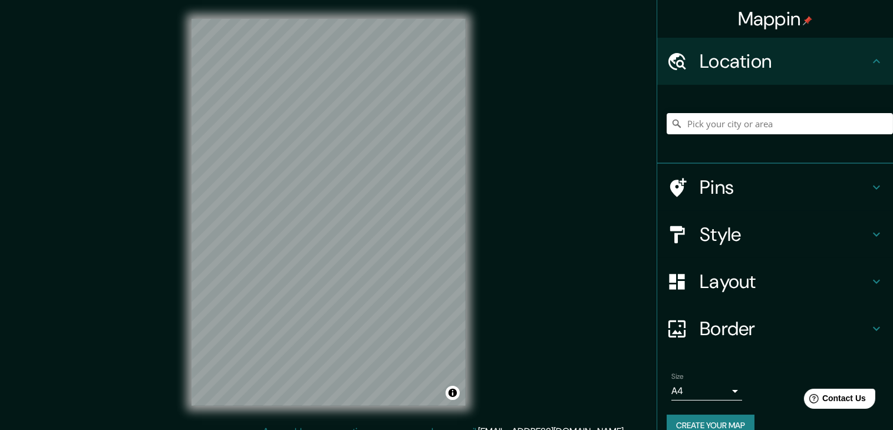 The height and width of the screenshot is (430, 893). Describe the element at coordinates (780, 124) in the screenshot. I see `input: Pick your city or area` at that location.